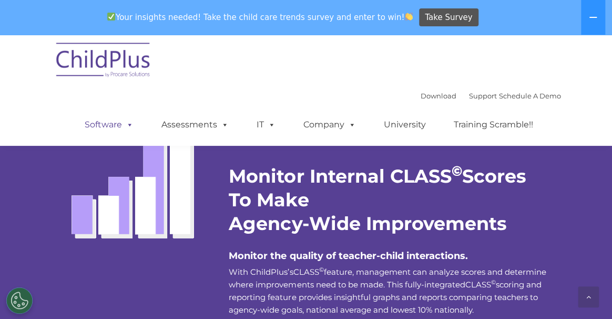 Image resolution: width=612 pixels, height=319 pixels. Describe the element at coordinates (260, 17) in the screenshot. I see `span: Your insights needed! Take the child care trends survey and enter to win!` at that location.